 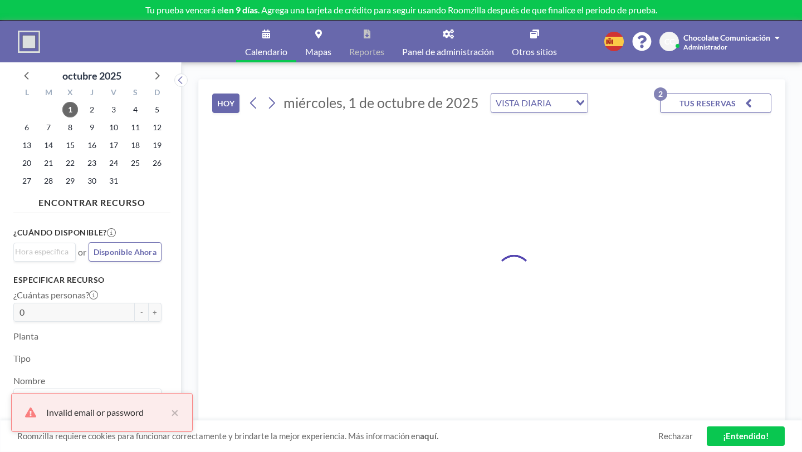 What do you see at coordinates (524, 103) in the screenshot?
I see `span: VISTA DIARIA` at bounding box center [524, 103].